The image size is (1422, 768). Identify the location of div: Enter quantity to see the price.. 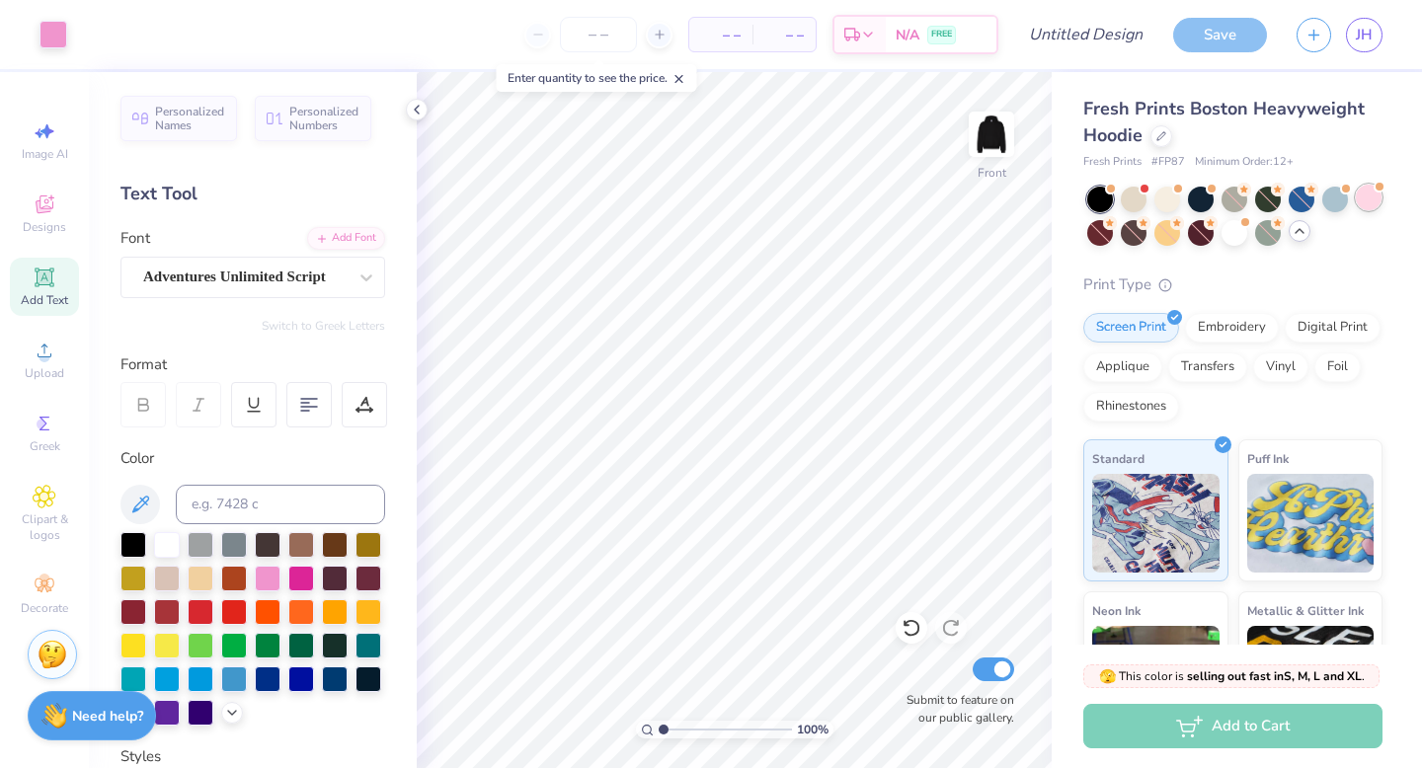
(596, 78).